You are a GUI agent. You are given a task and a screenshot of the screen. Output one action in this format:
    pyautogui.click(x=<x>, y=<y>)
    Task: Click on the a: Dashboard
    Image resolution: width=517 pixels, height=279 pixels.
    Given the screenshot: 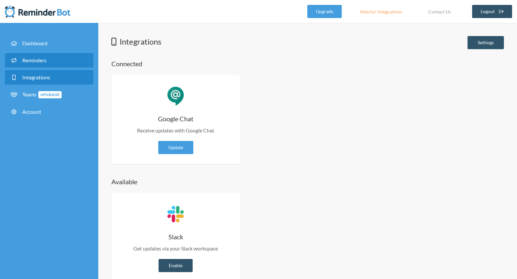 What is the action you would take?
    pyautogui.click(x=49, y=43)
    